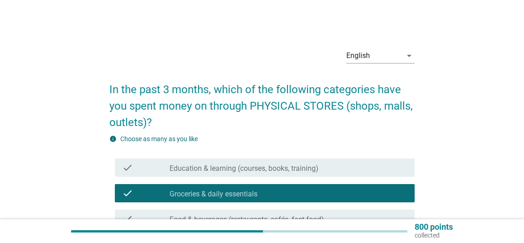 Image resolution: width=524 pixels, height=243 pixels. Describe the element at coordinates (247, 219) in the screenshot. I see `label: Food & beverages (restaurants, cafés, fast food)` at that location.